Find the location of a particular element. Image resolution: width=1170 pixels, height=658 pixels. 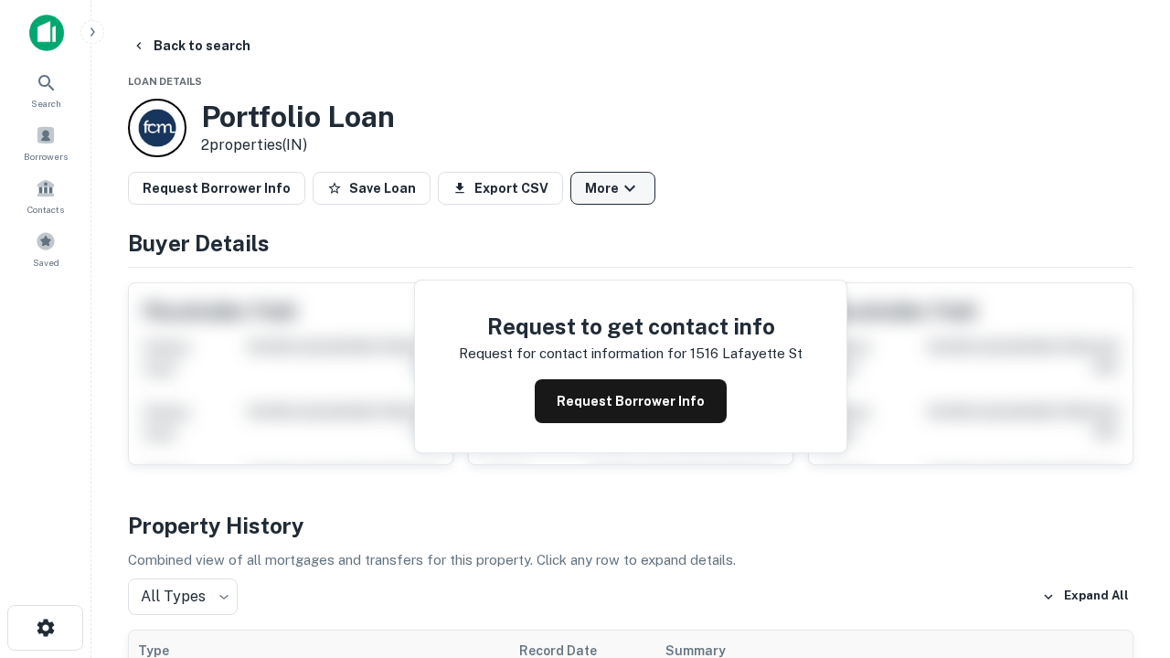

button: Save Loan is located at coordinates (371, 188).